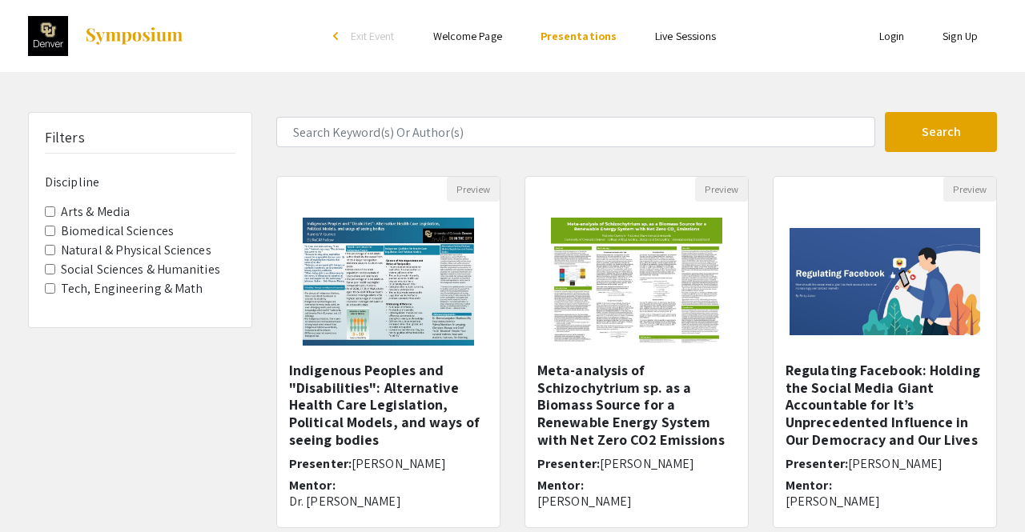 The width and height of the screenshot is (1025, 532). What do you see at coordinates (685, 36) in the screenshot?
I see `a: Live Sessions` at bounding box center [685, 36].